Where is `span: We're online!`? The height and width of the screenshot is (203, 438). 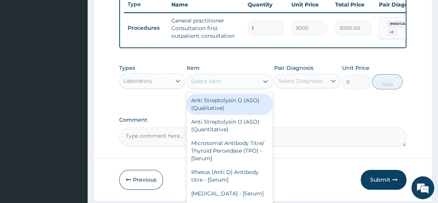
span: We're online! is located at coordinates (75, 94).